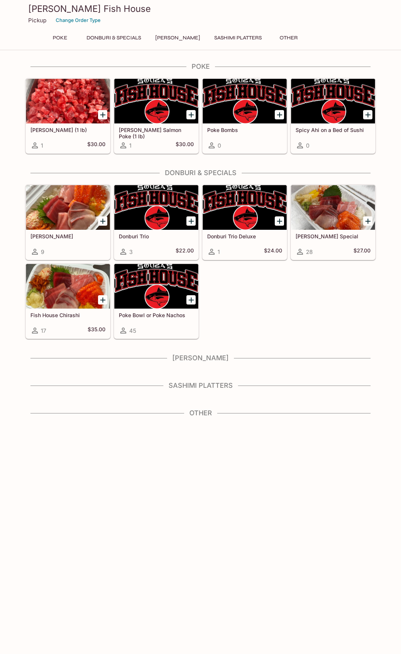  I want to click on h5: $27.00, so click(362, 252).